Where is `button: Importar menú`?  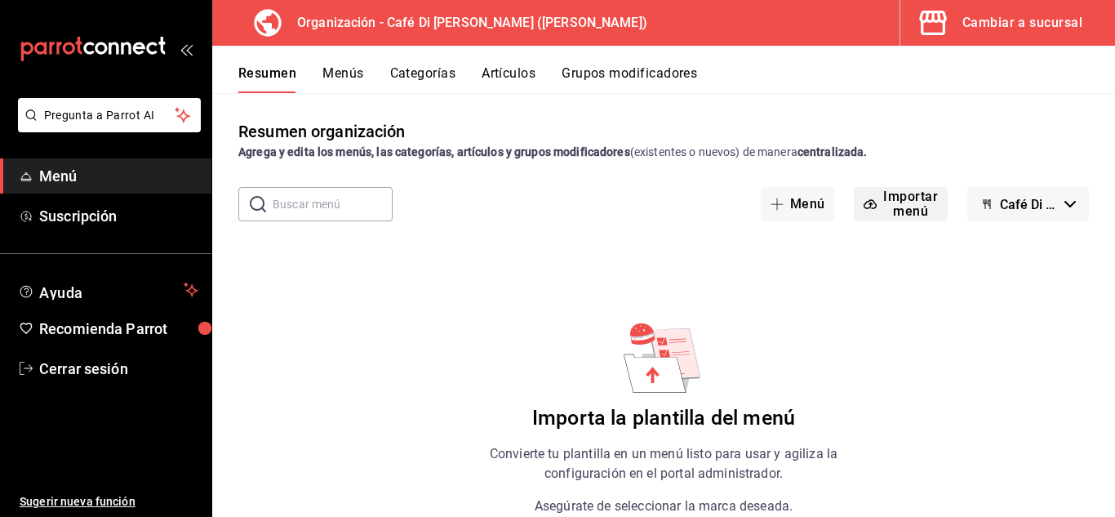
button: Importar menú is located at coordinates (900, 204).